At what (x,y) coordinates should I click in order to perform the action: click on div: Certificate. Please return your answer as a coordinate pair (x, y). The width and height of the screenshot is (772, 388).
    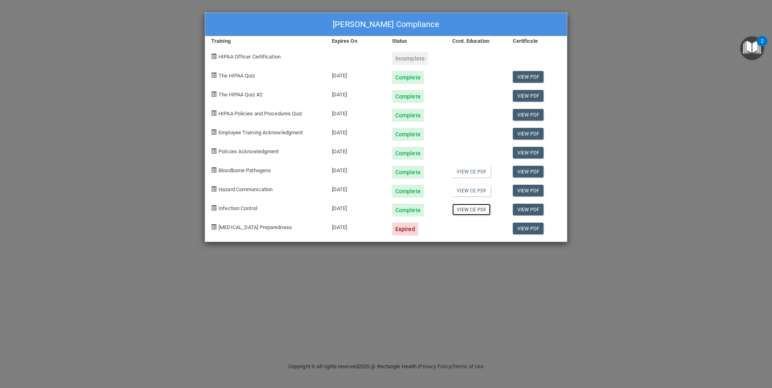
    Looking at the image, I should click on (536, 41).